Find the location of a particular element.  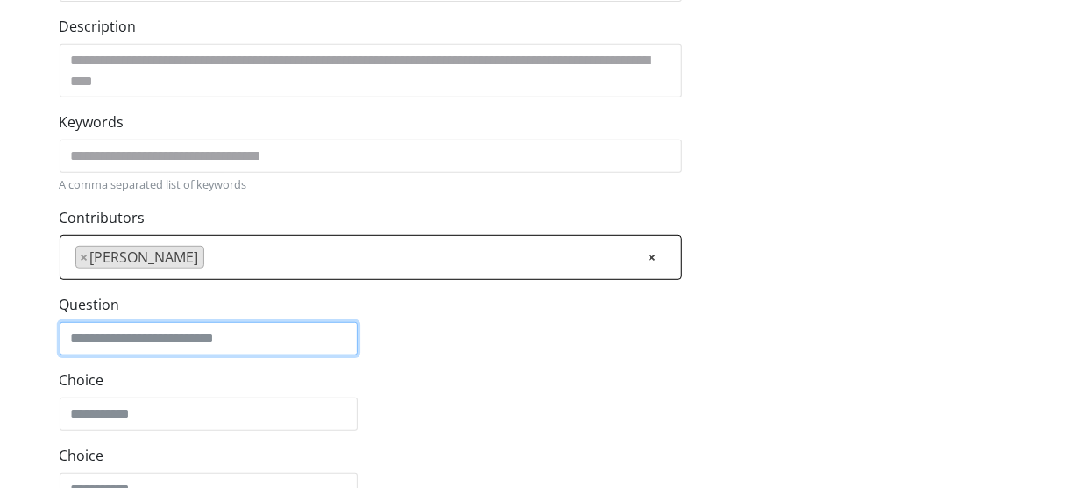

span: Remove all items is located at coordinates (652, 257).